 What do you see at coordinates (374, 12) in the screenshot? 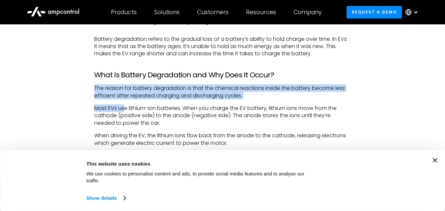
I see `a: Request a demo` at bounding box center [374, 12].